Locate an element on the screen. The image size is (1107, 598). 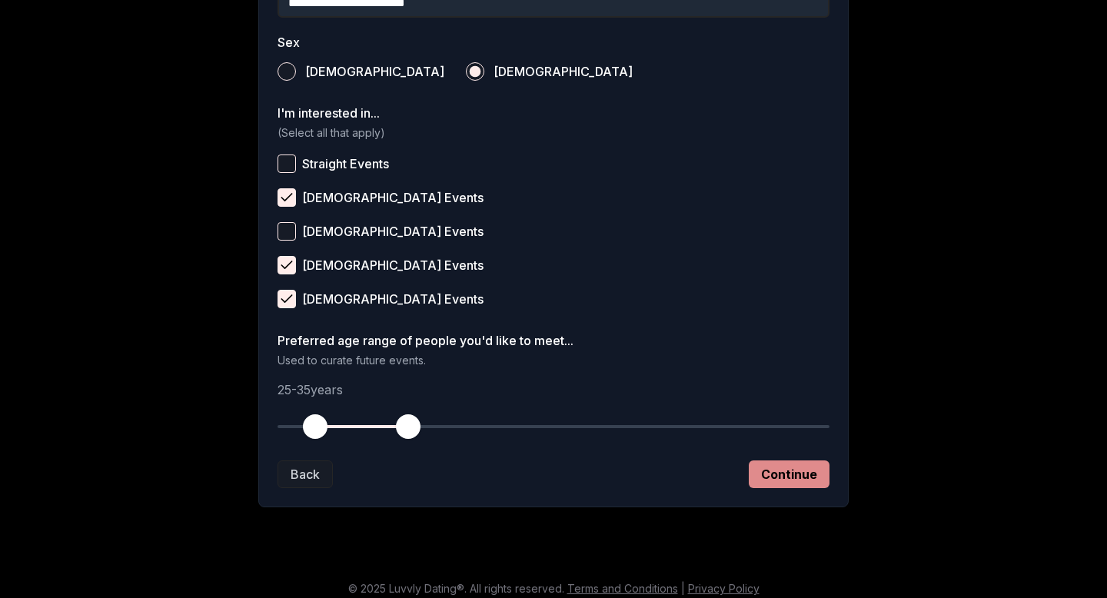
label: Preferred age range of people you'd like to meet... is located at coordinates (554, 341).